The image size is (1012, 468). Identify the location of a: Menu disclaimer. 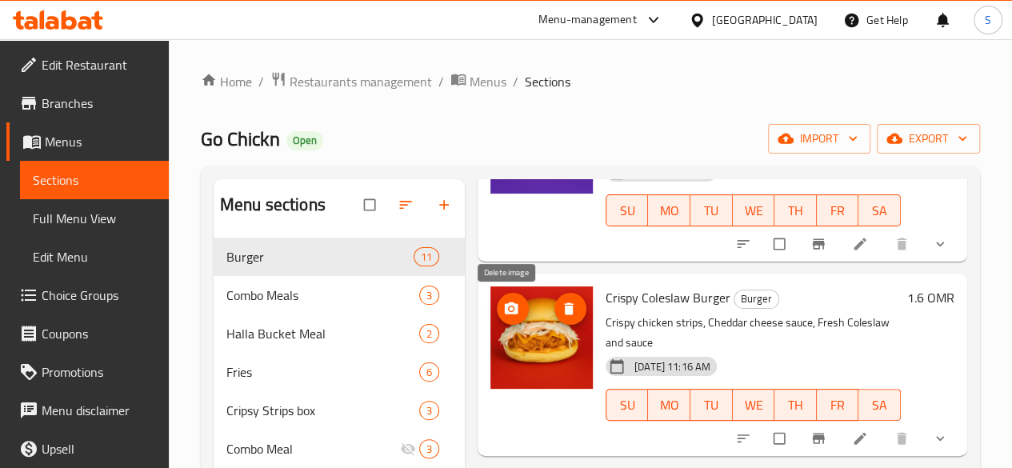
(87, 411).